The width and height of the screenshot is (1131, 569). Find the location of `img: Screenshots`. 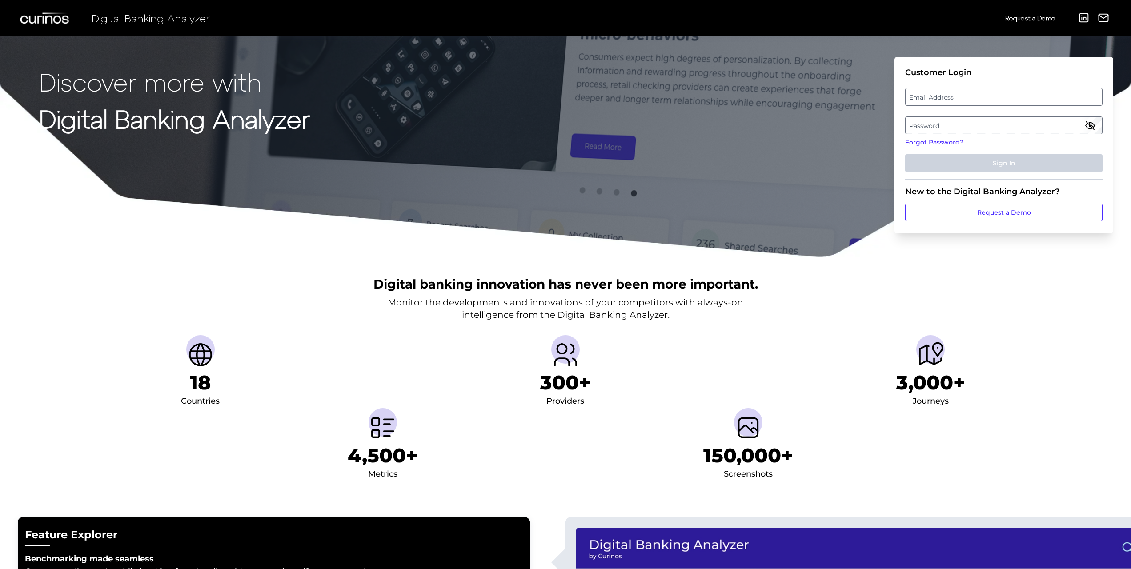

img: Screenshots is located at coordinates (748, 428).